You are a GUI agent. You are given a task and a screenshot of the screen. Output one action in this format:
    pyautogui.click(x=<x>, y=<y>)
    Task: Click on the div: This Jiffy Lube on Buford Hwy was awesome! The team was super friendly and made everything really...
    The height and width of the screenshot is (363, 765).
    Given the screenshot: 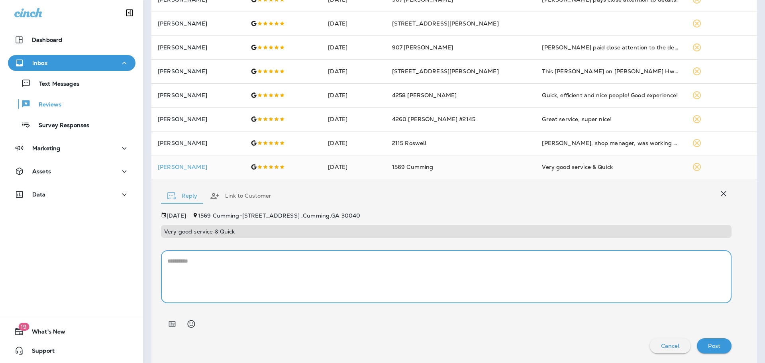 What is the action you would take?
    pyautogui.click(x=610, y=71)
    